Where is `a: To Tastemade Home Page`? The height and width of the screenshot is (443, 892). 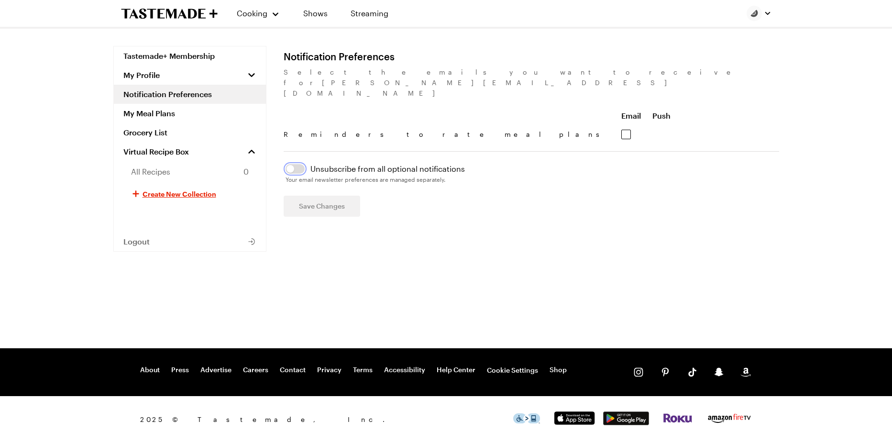 a: To Tastemade Home Page is located at coordinates (169, 13).